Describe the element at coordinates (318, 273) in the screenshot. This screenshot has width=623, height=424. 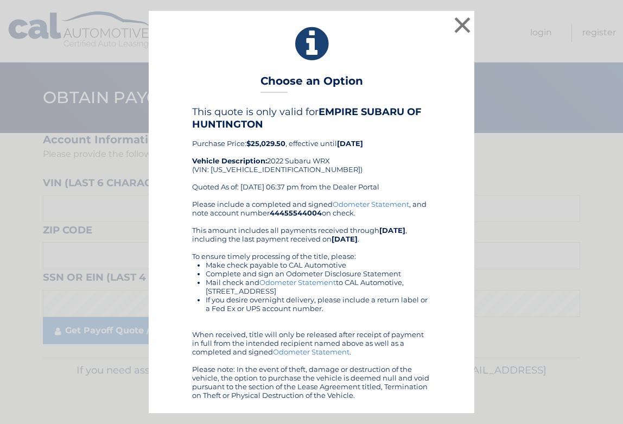
I see `li: Complete and sign an Odometer Disclosure Statement` at that location.